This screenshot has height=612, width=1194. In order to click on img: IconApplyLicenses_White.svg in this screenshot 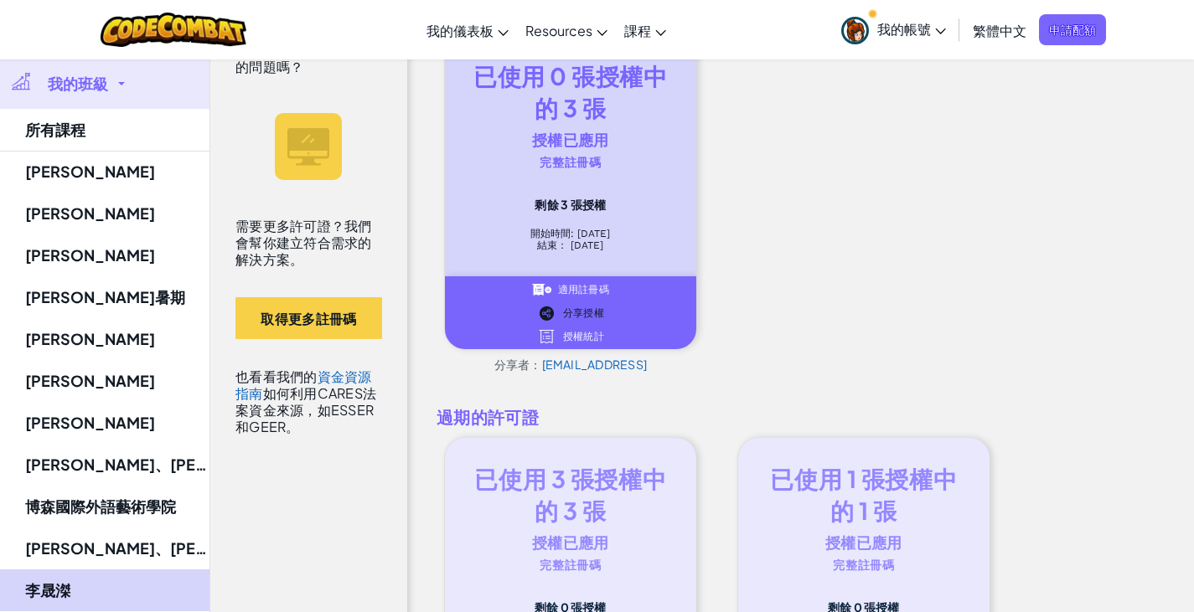, I will do `click(541, 290)`.